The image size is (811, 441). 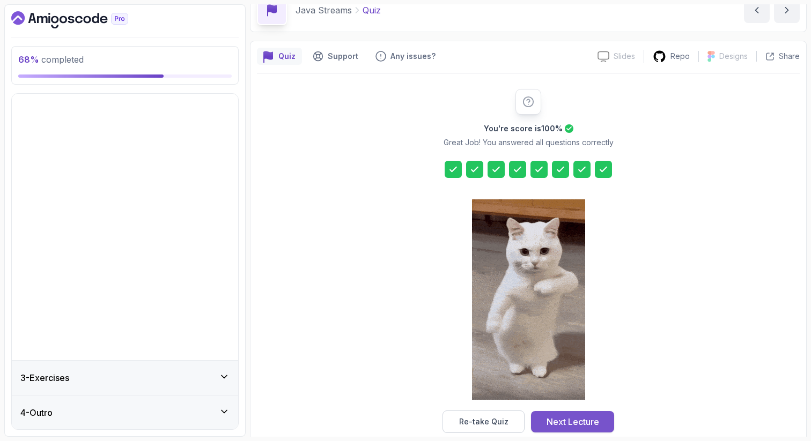 What do you see at coordinates (523, 129) in the screenshot?
I see `h2: You're score is 100 %` at bounding box center [523, 129].